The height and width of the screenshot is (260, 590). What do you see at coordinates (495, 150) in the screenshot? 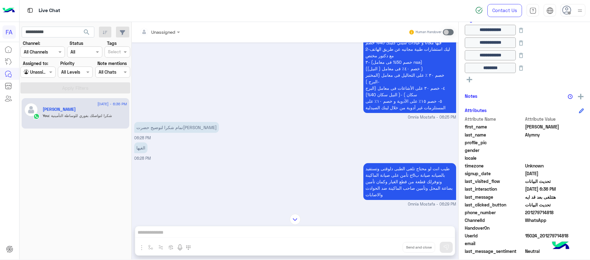
I see `span: gender` at bounding box center [495, 150].